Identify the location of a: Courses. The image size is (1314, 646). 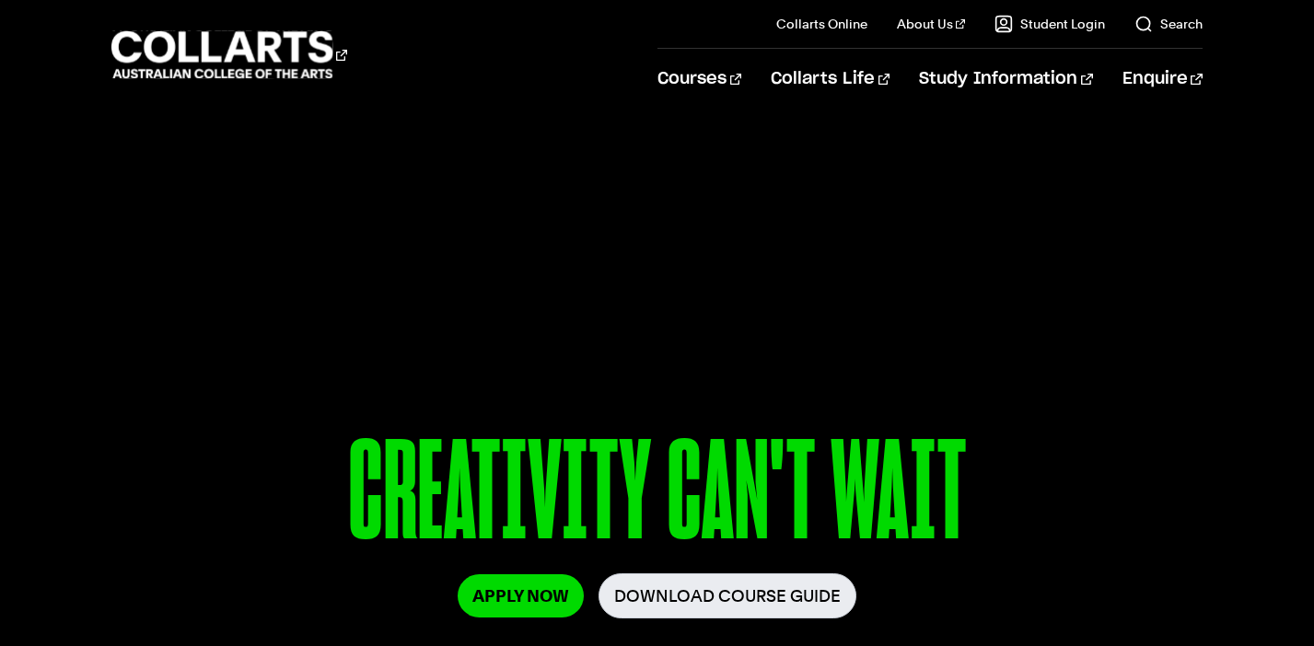
(699, 79).